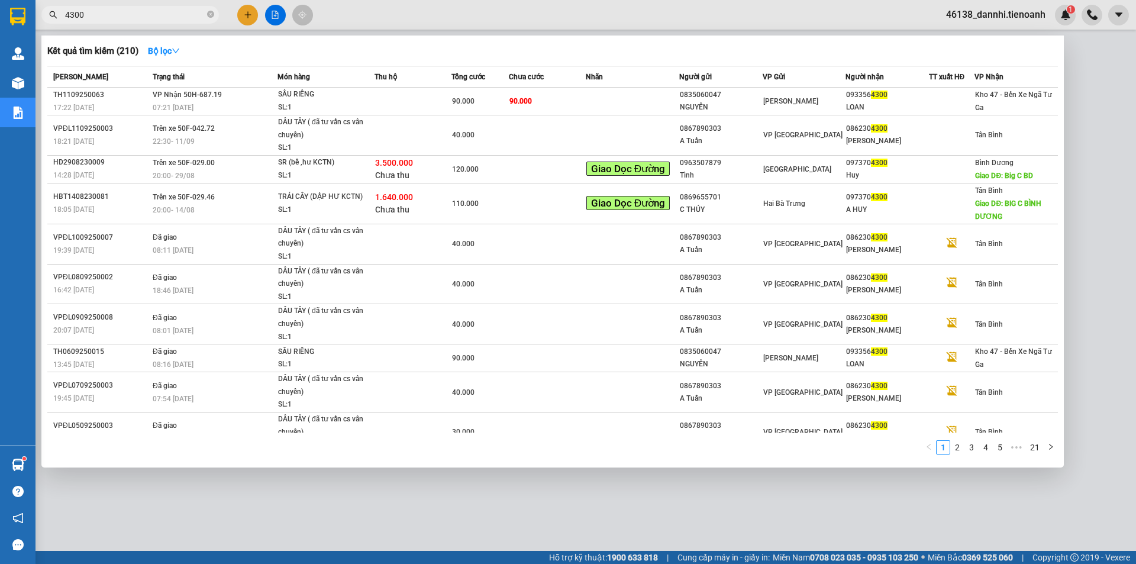 Image resolution: width=1136 pixels, height=564 pixels. Describe the element at coordinates (465, 203) in the screenshot. I see `span: 110.000` at that location.